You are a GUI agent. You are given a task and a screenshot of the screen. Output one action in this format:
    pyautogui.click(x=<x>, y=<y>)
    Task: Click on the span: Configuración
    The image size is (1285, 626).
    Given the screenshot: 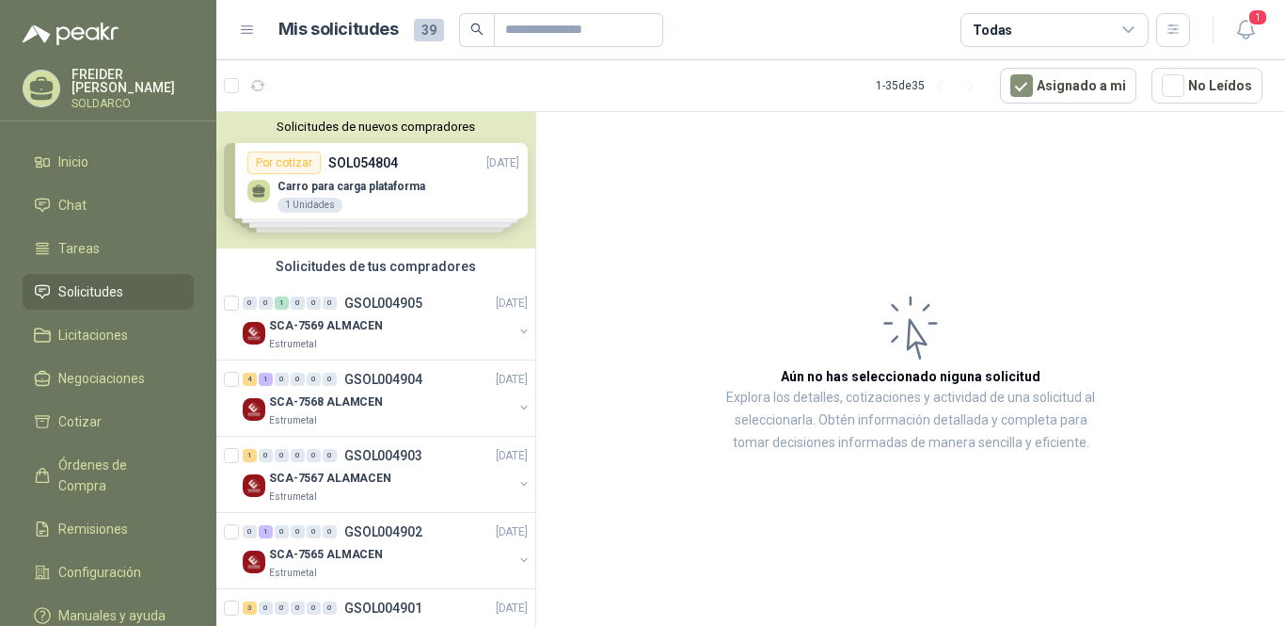 What is the action you would take?
    pyautogui.click(x=100, y=572)
    